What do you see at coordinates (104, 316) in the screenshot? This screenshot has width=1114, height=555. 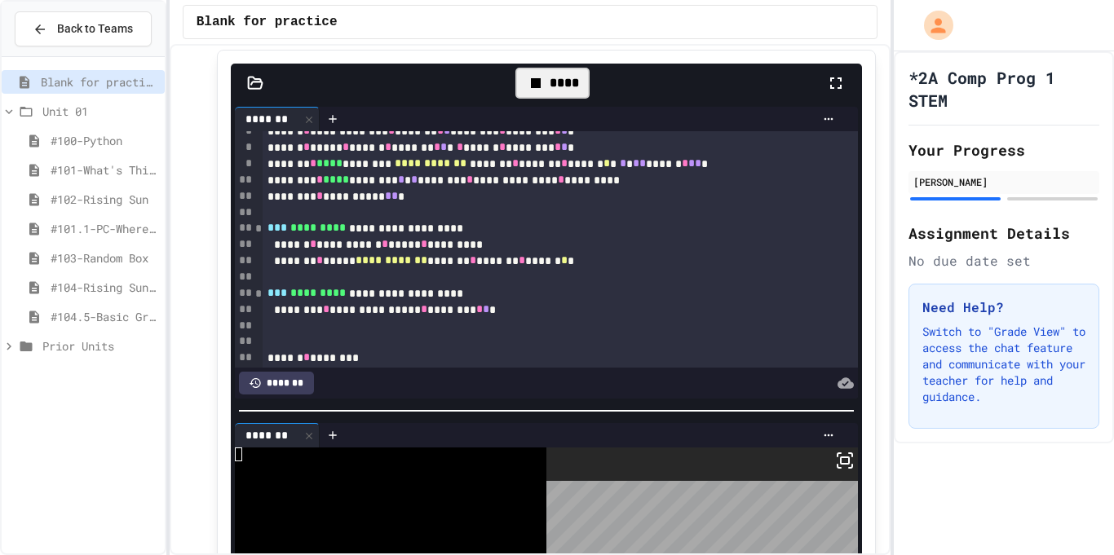 I see `span: #104.5-Basic Graphics Review` at bounding box center [104, 316].